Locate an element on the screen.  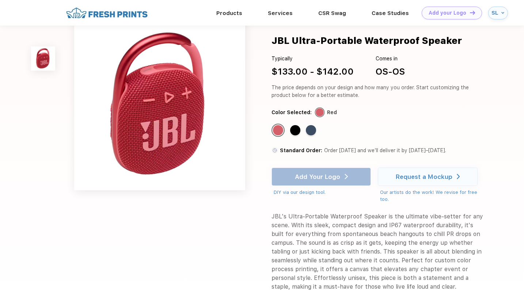
div: DIY via our design tool. is located at coordinates (322, 192).